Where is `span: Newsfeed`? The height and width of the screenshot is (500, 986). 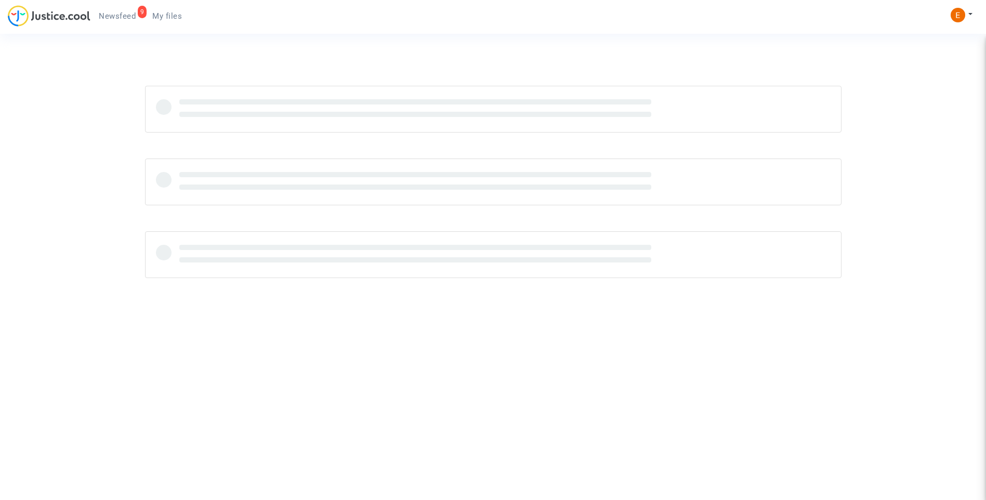 span: Newsfeed is located at coordinates (117, 16).